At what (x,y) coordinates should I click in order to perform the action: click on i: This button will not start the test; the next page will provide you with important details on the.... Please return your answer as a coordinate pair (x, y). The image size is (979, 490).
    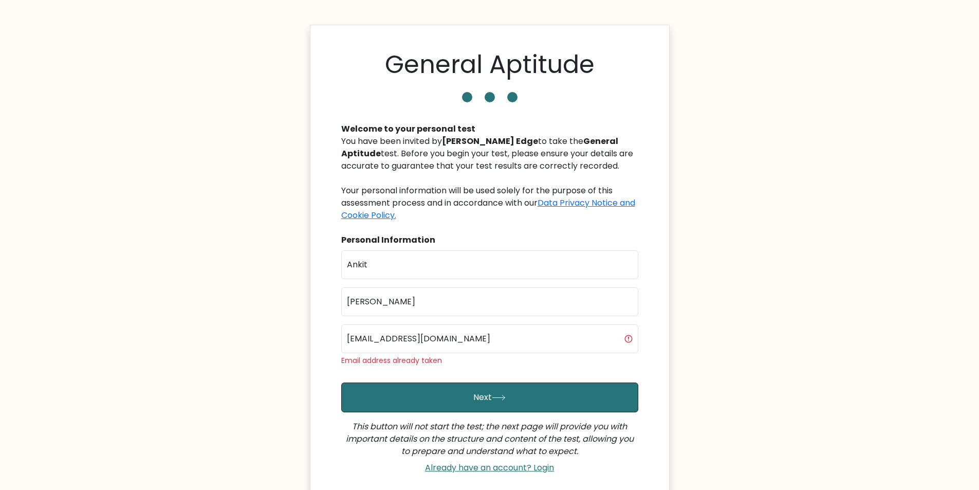
    Looking at the image, I should click on (490, 438).